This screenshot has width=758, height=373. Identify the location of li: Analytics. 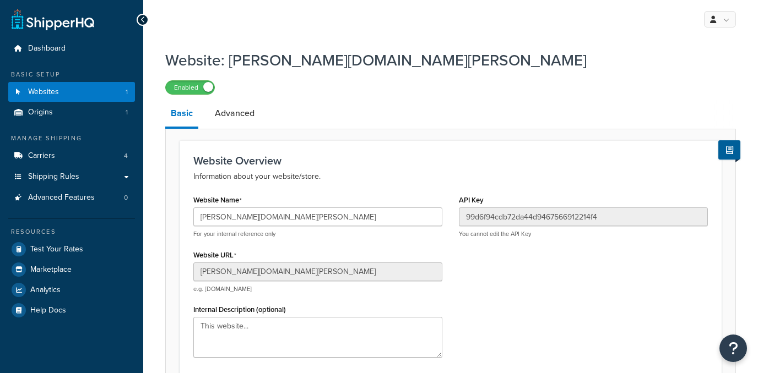
(72, 290).